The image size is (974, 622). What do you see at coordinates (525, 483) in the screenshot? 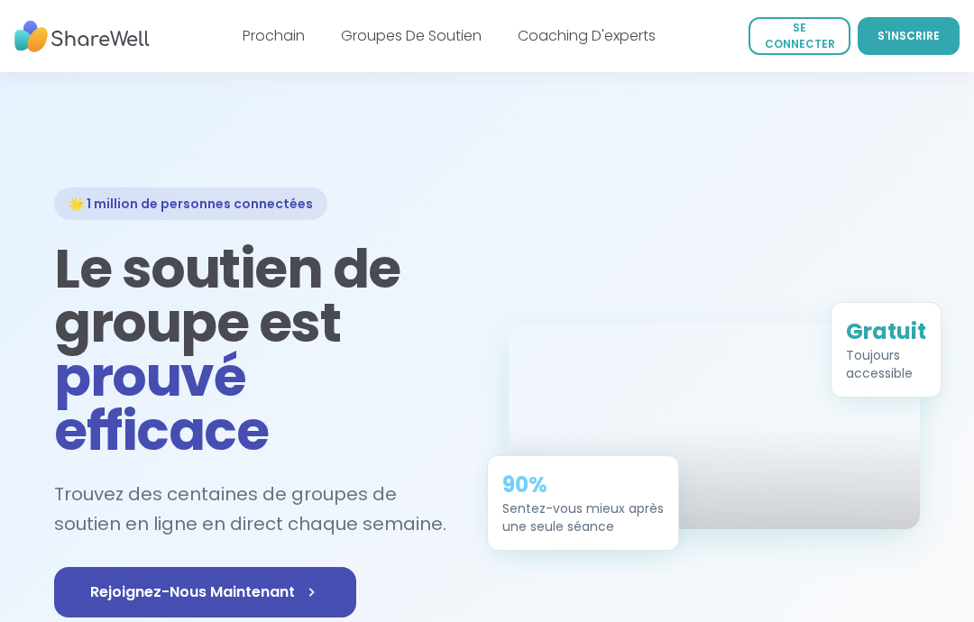
I see `font: 90%` at bounding box center [525, 483].